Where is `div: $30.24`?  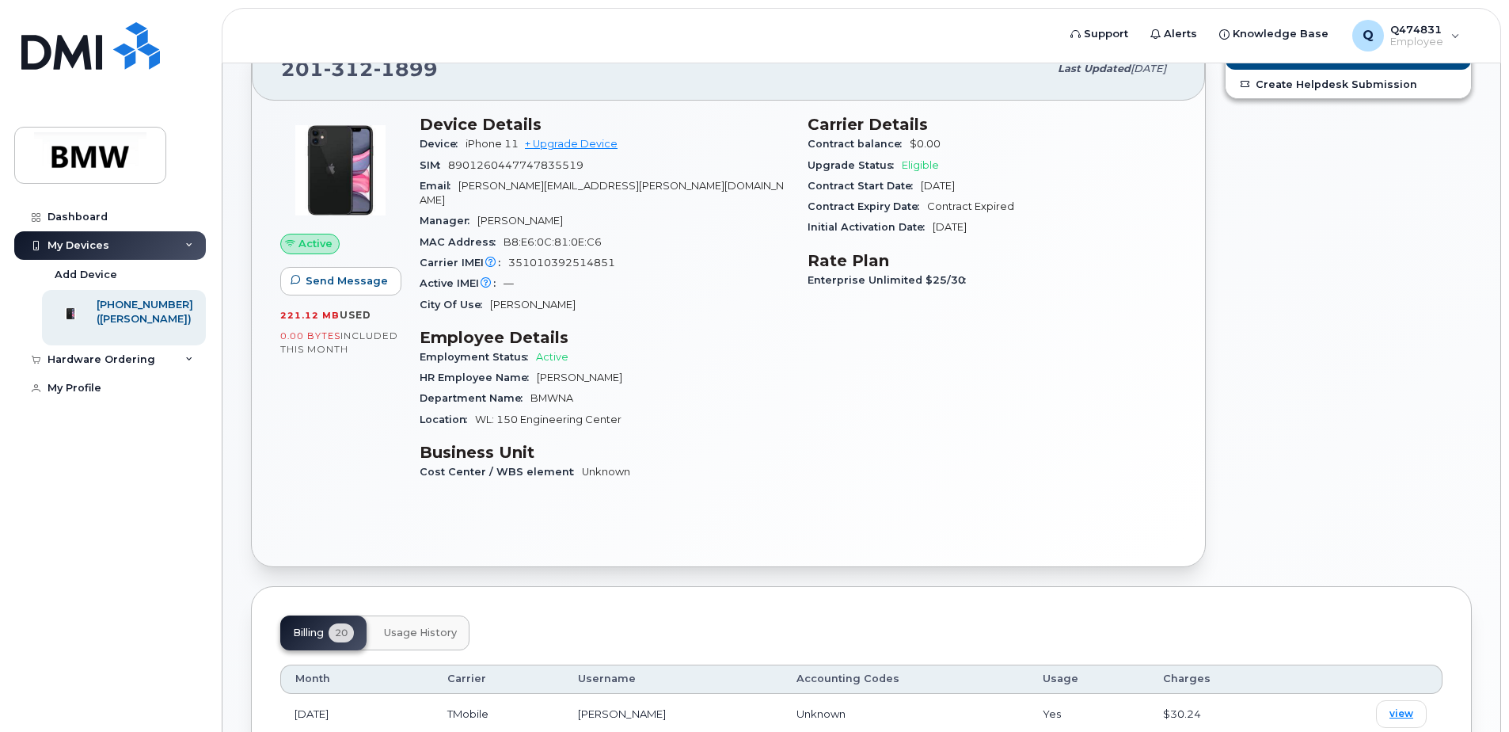
div: $30.24 is located at coordinates (1220, 713).